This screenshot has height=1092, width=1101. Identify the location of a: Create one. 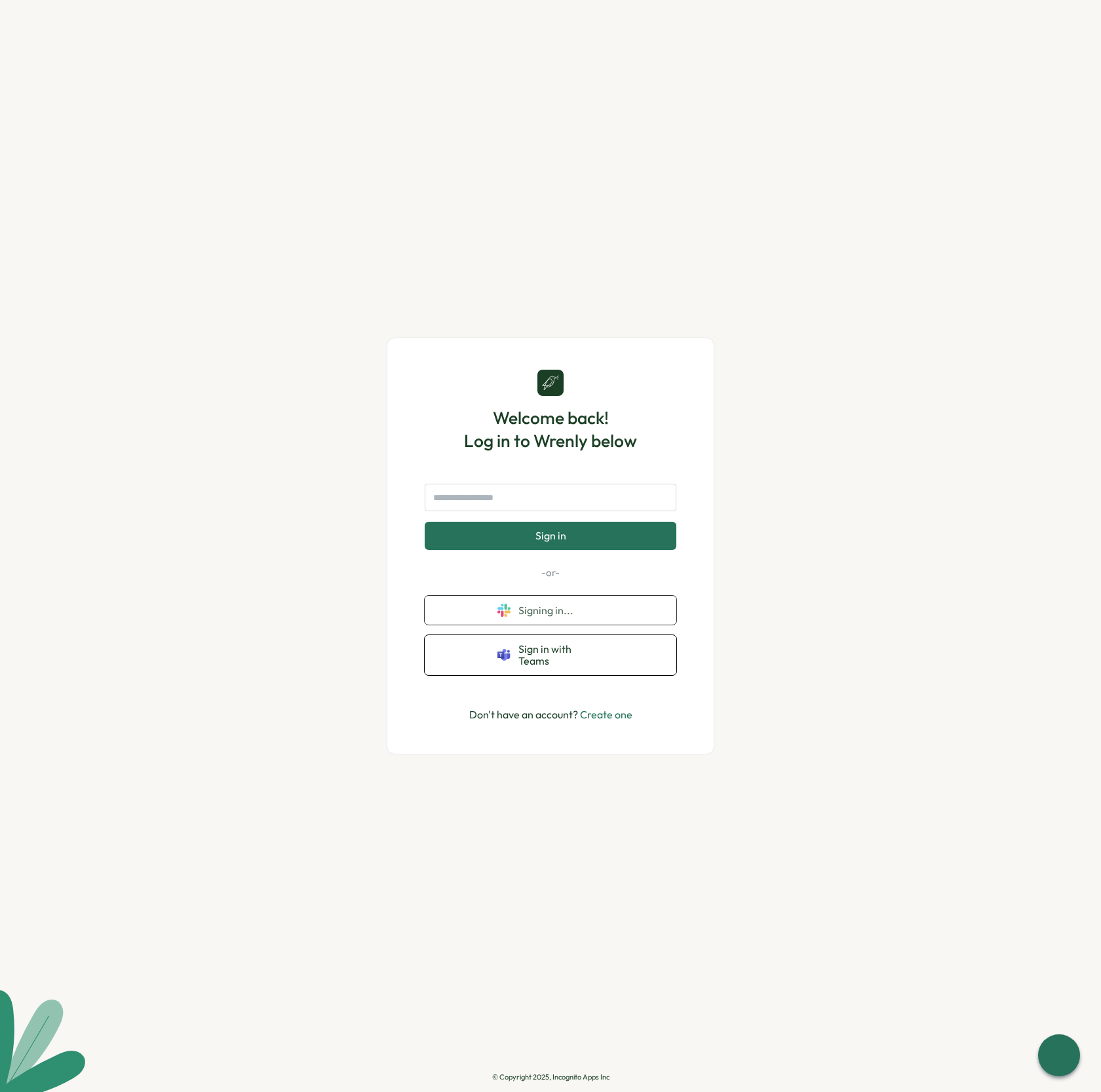
(606, 714).